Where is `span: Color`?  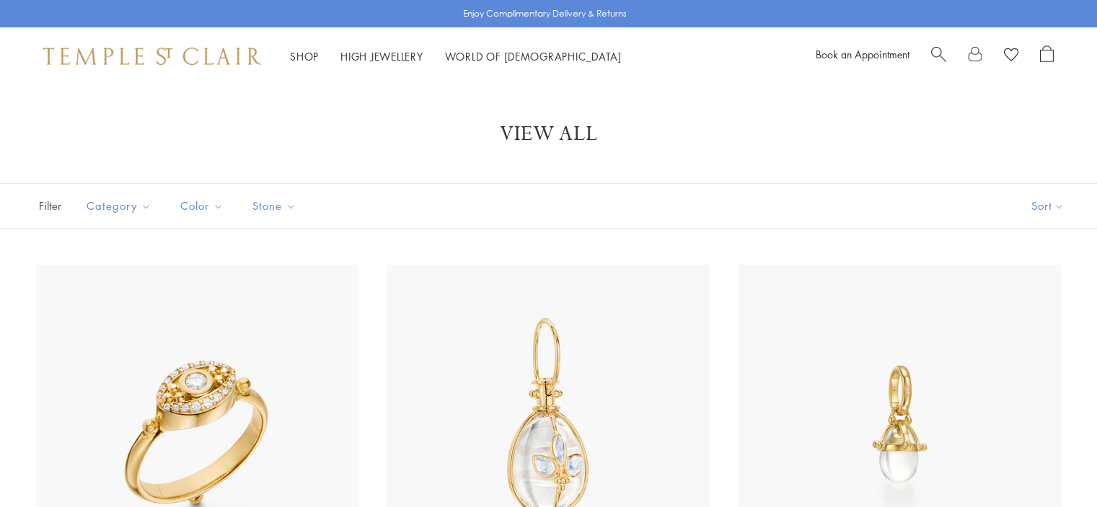 span: Color is located at coordinates (203, 206).